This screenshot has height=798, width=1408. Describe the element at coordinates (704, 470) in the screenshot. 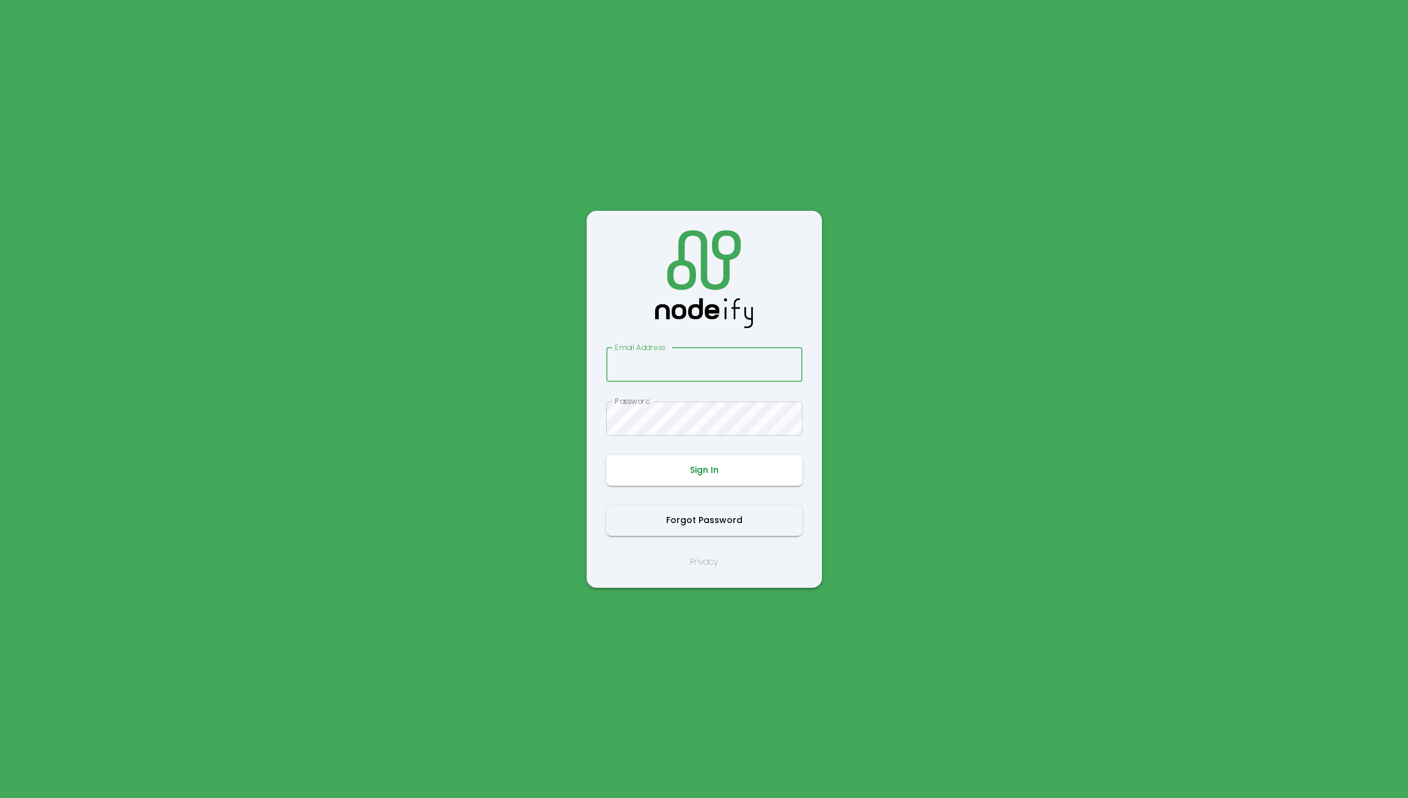

I see `button: Sign In` at that location.